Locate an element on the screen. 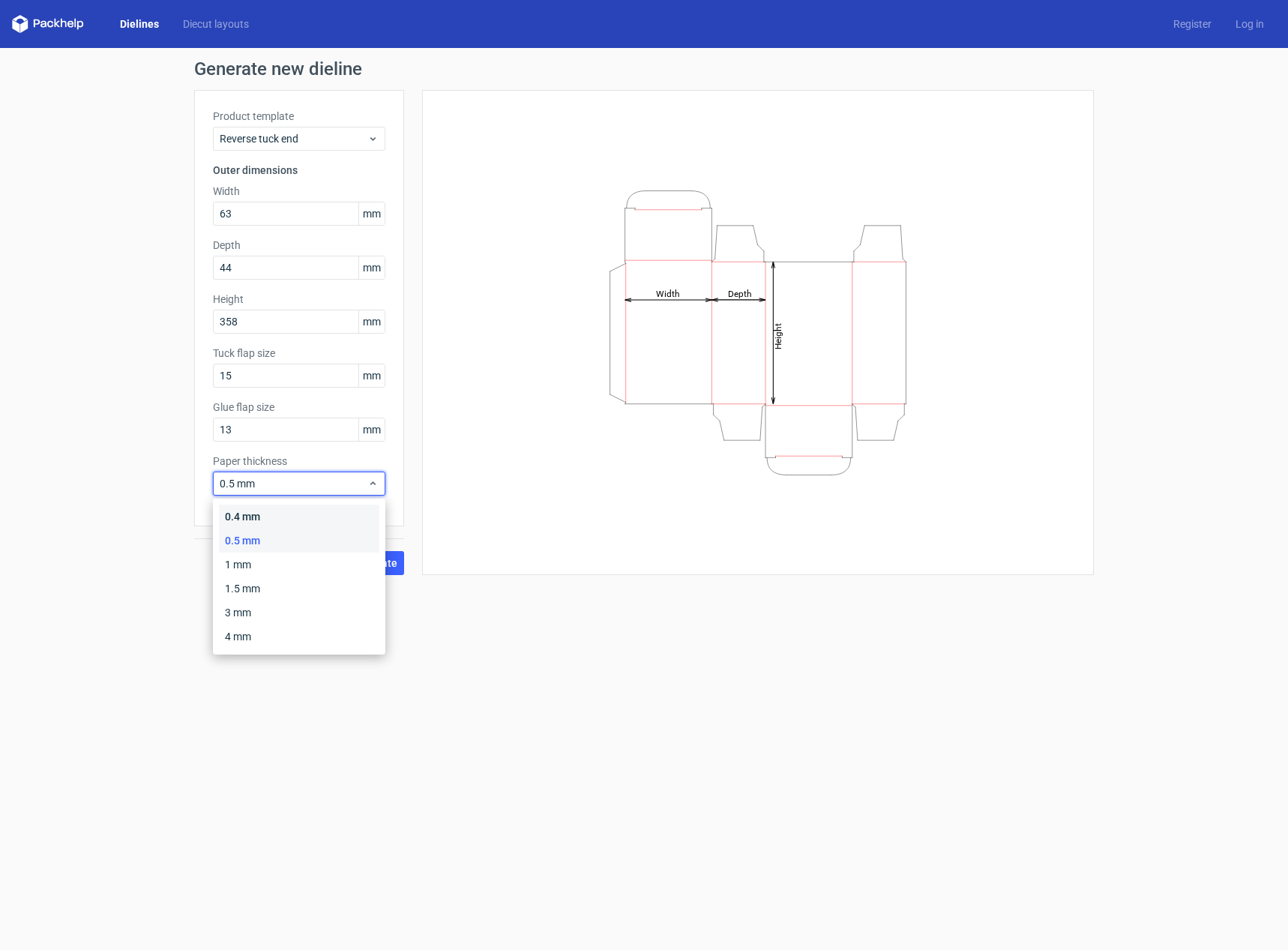 The width and height of the screenshot is (1288, 950). label: Height is located at coordinates (299, 299).